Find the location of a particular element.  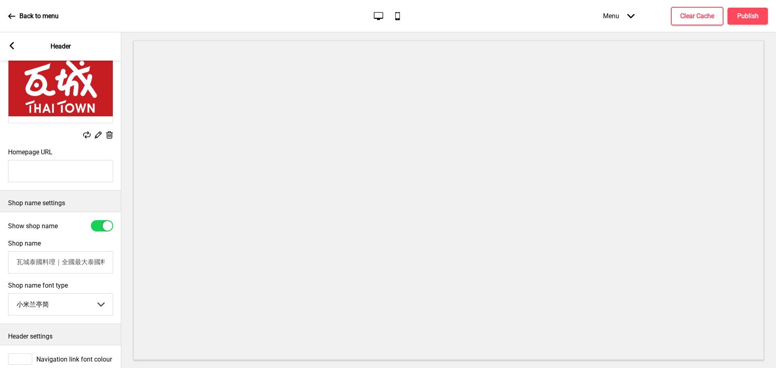

label: Show shop name is located at coordinates (33, 226).